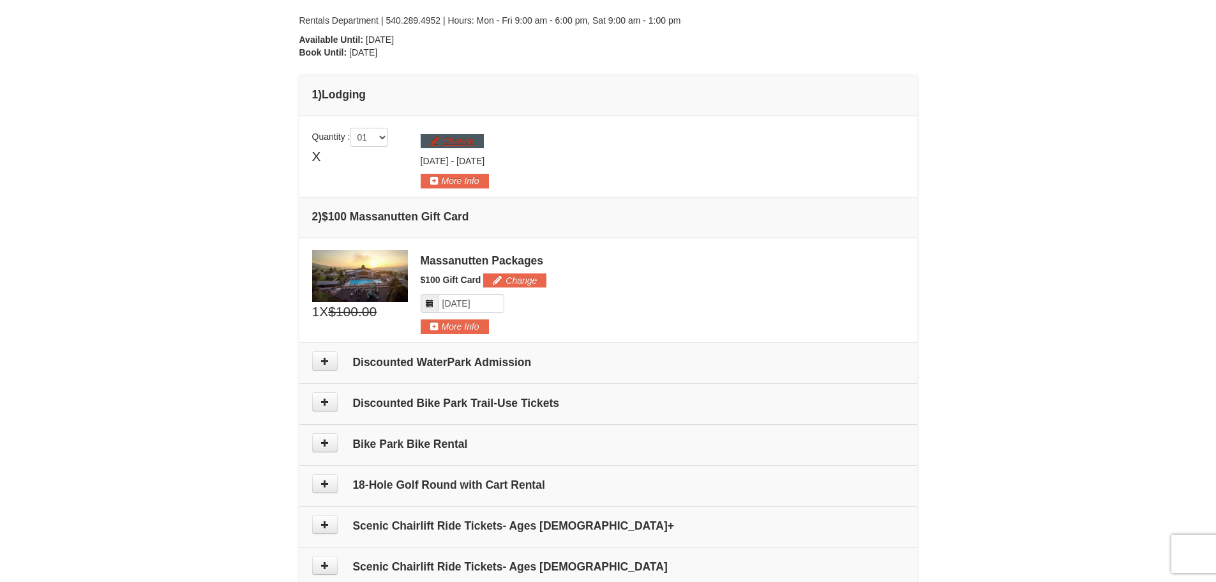 Image resolution: width=1216 pixels, height=582 pixels. Describe the element at coordinates (608, 94) in the screenshot. I see `h4: 1 Lodging` at that location.